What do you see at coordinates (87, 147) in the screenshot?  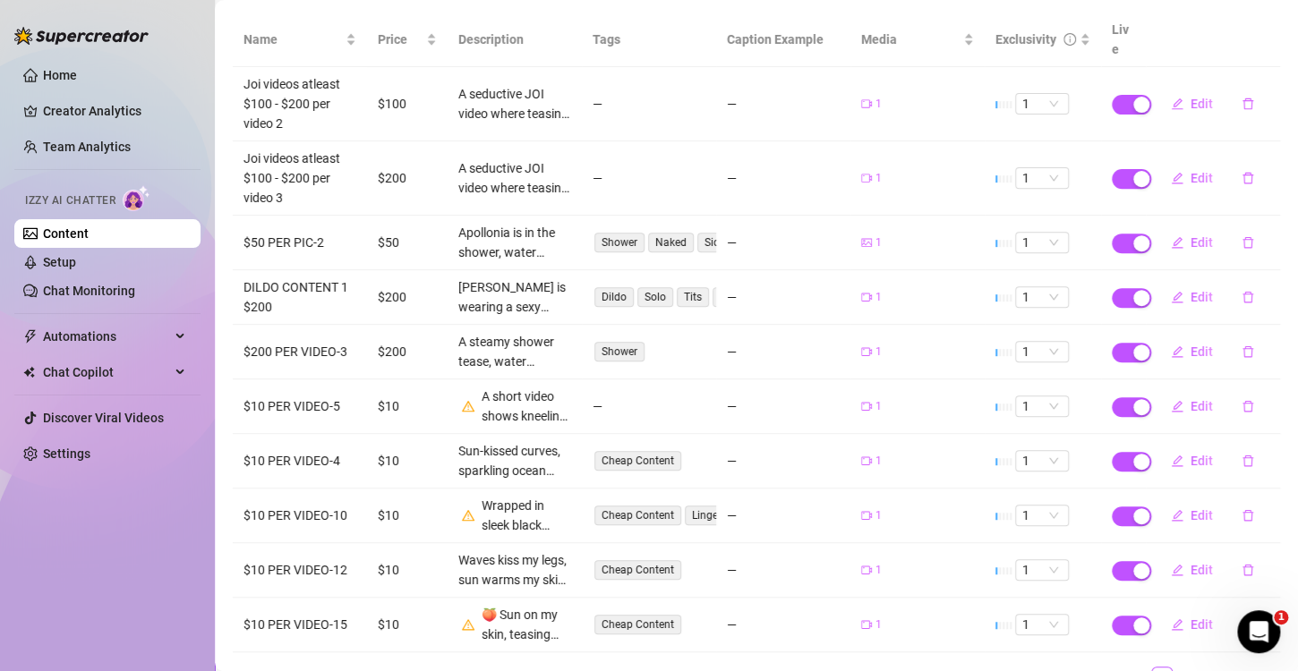 I see `a: Team Analytics` at bounding box center [87, 147].